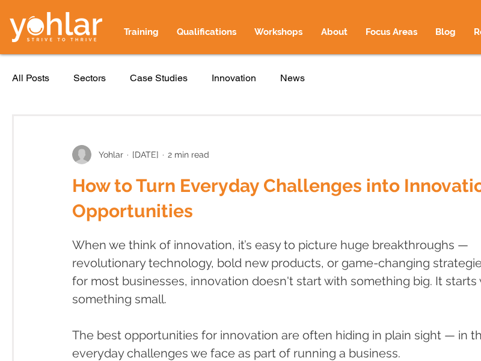 This screenshot has height=361, width=481. Describe the element at coordinates (391, 32) in the screenshot. I see `p: Focus Areas` at that location.